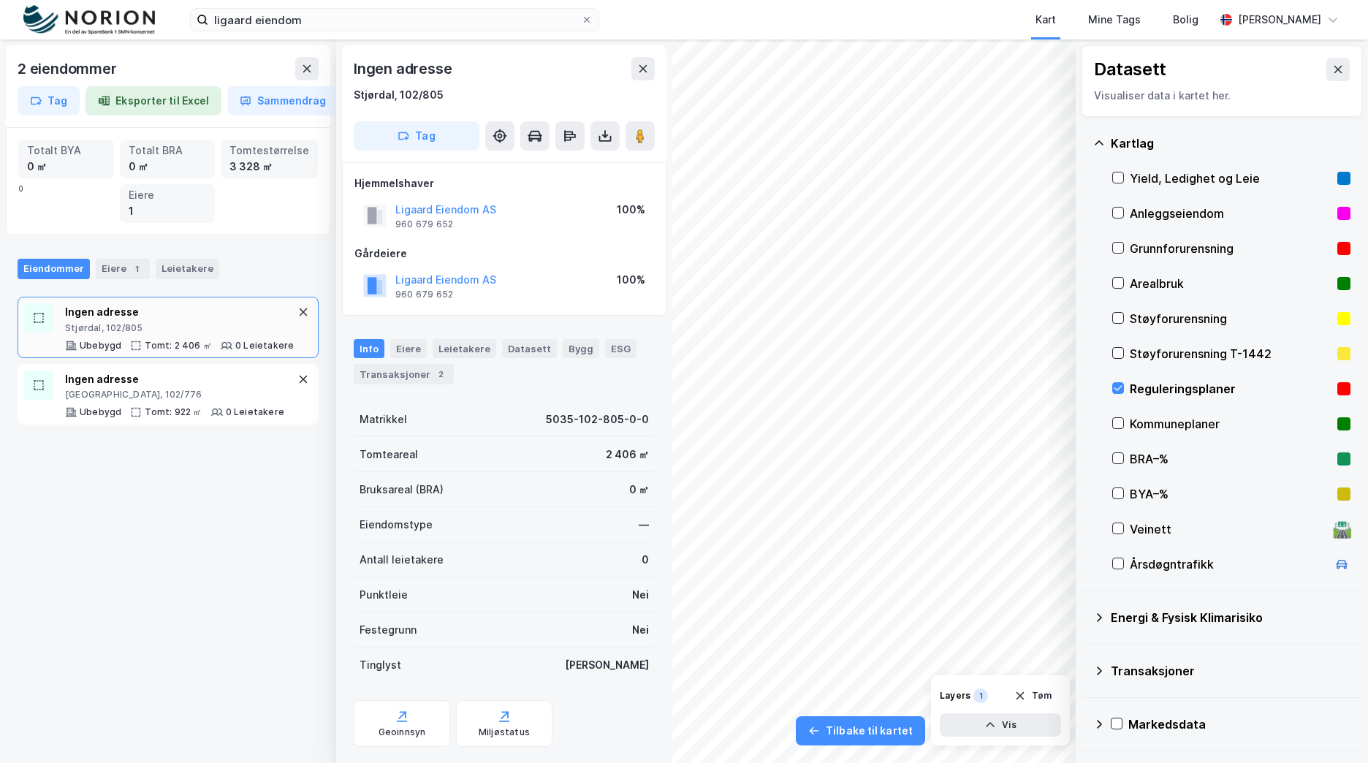  What do you see at coordinates (66, 151) in the screenshot?
I see `div: Totalt BYA` at bounding box center [66, 151].